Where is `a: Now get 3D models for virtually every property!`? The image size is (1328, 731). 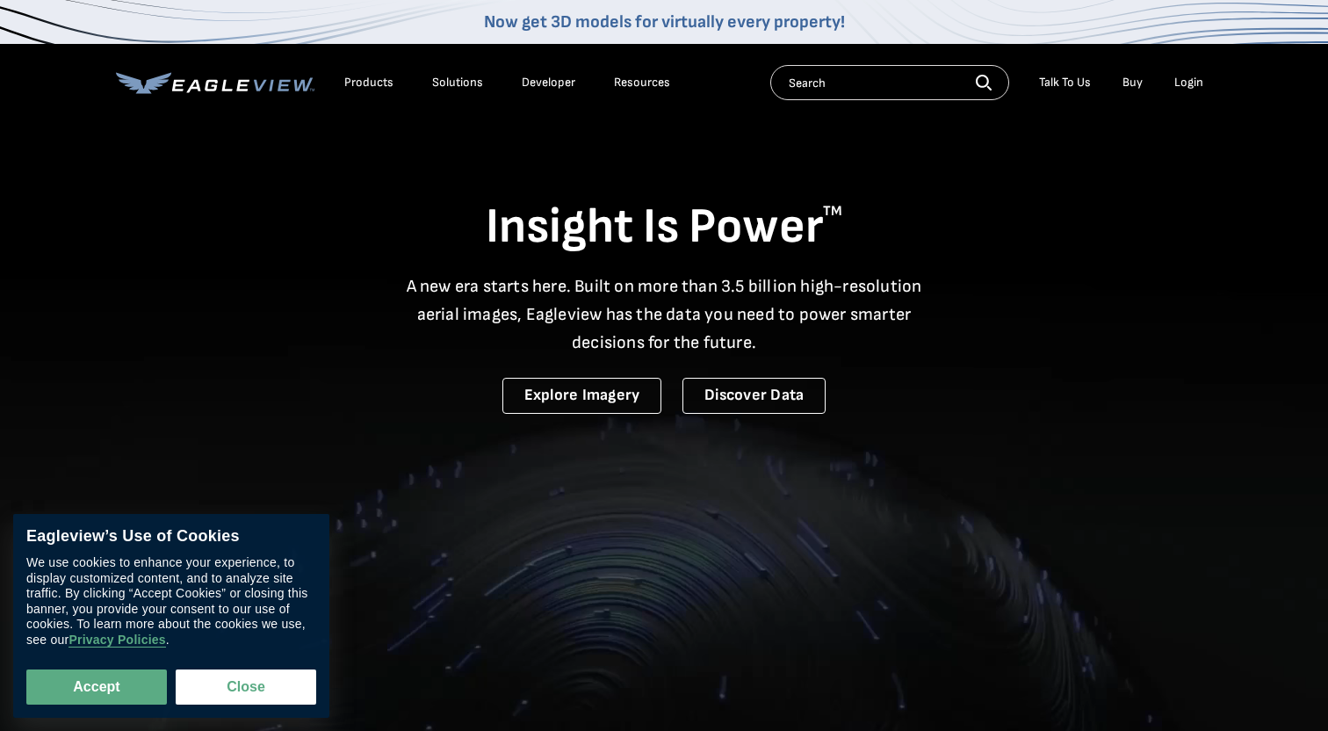
a: Now get 3D models for virtually every property! is located at coordinates (664, 22).